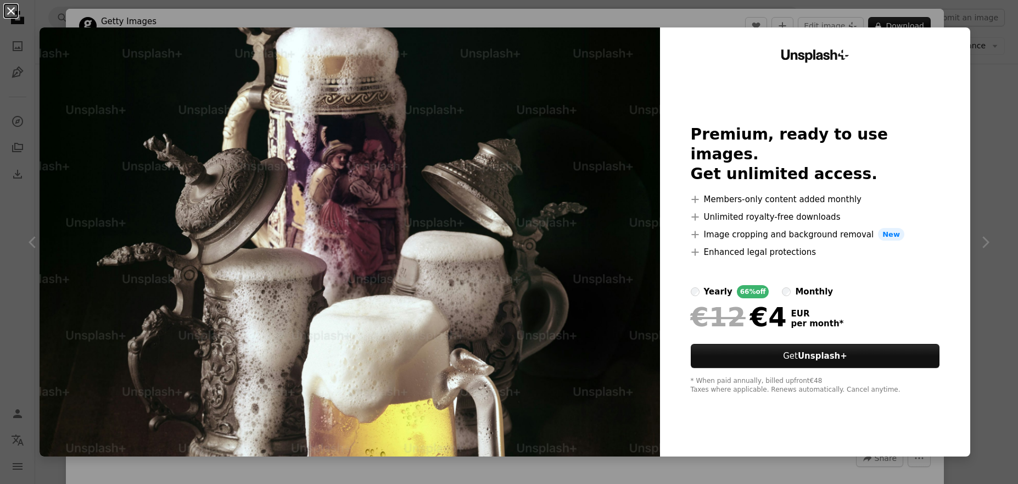 The width and height of the screenshot is (1018, 484). Describe the element at coordinates (816, 235) in the screenshot. I see `li: Image cropping and background removal` at that location.